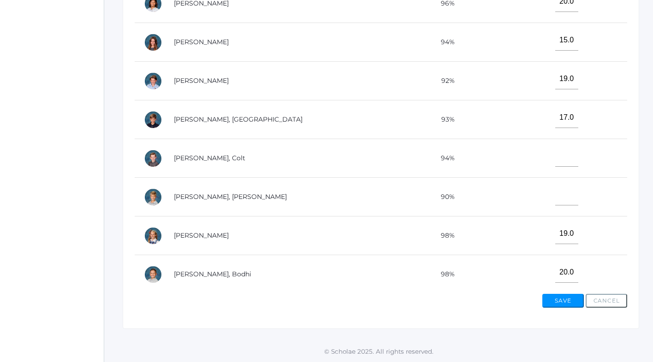 Image resolution: width=653 pixels, height=362 pixels. I want to click on button: Cancel, so click(606, 301).